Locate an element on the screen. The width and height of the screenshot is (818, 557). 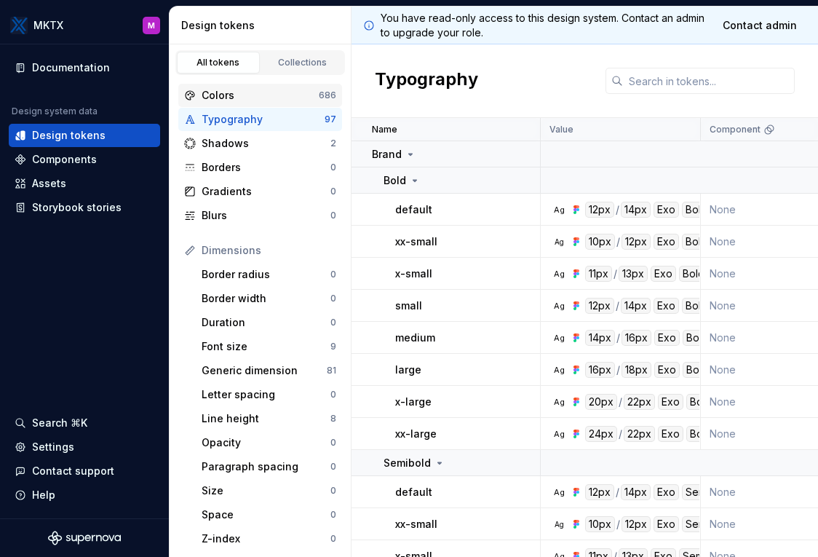
div: 13px is located at coordinates (634, 274).